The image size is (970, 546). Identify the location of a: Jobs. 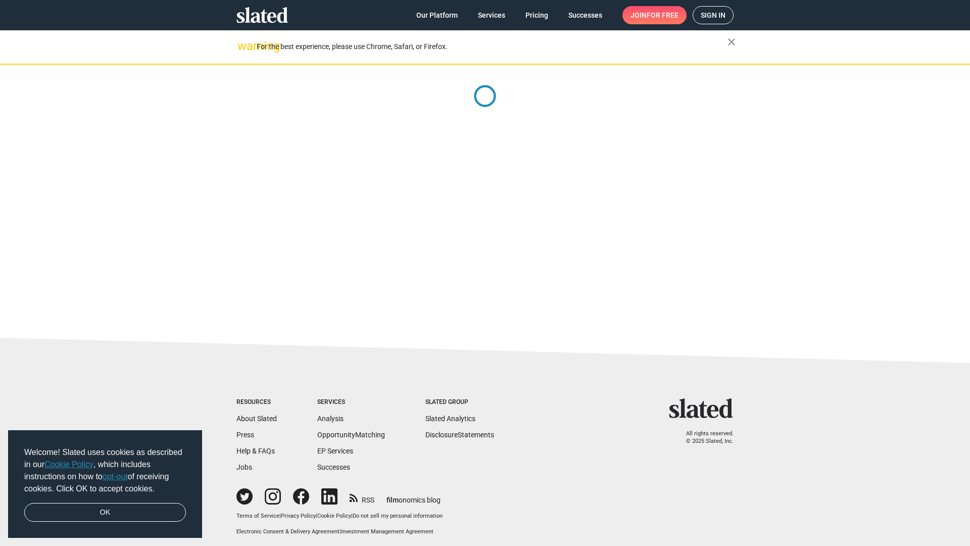
(244, 467).